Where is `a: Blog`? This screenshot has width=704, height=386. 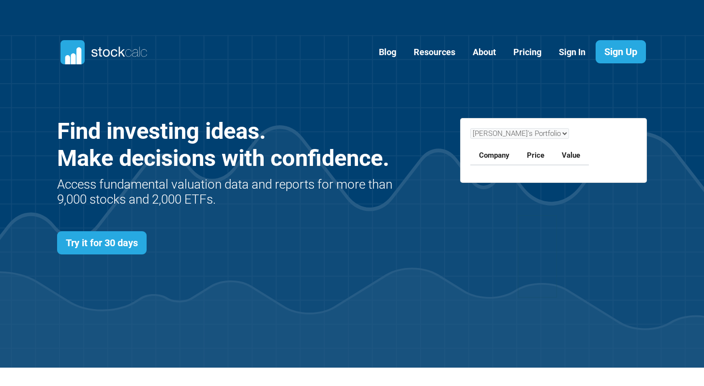 a: Blog is located at coordinates (387, 52).